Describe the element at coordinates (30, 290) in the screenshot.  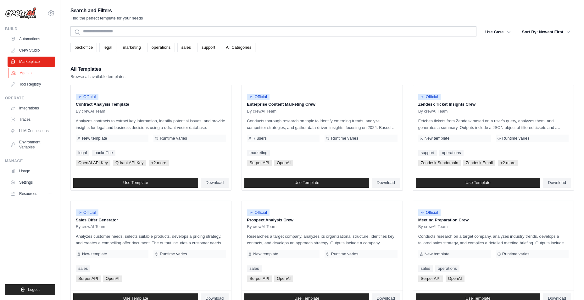
I see `button: Logout` at that location.